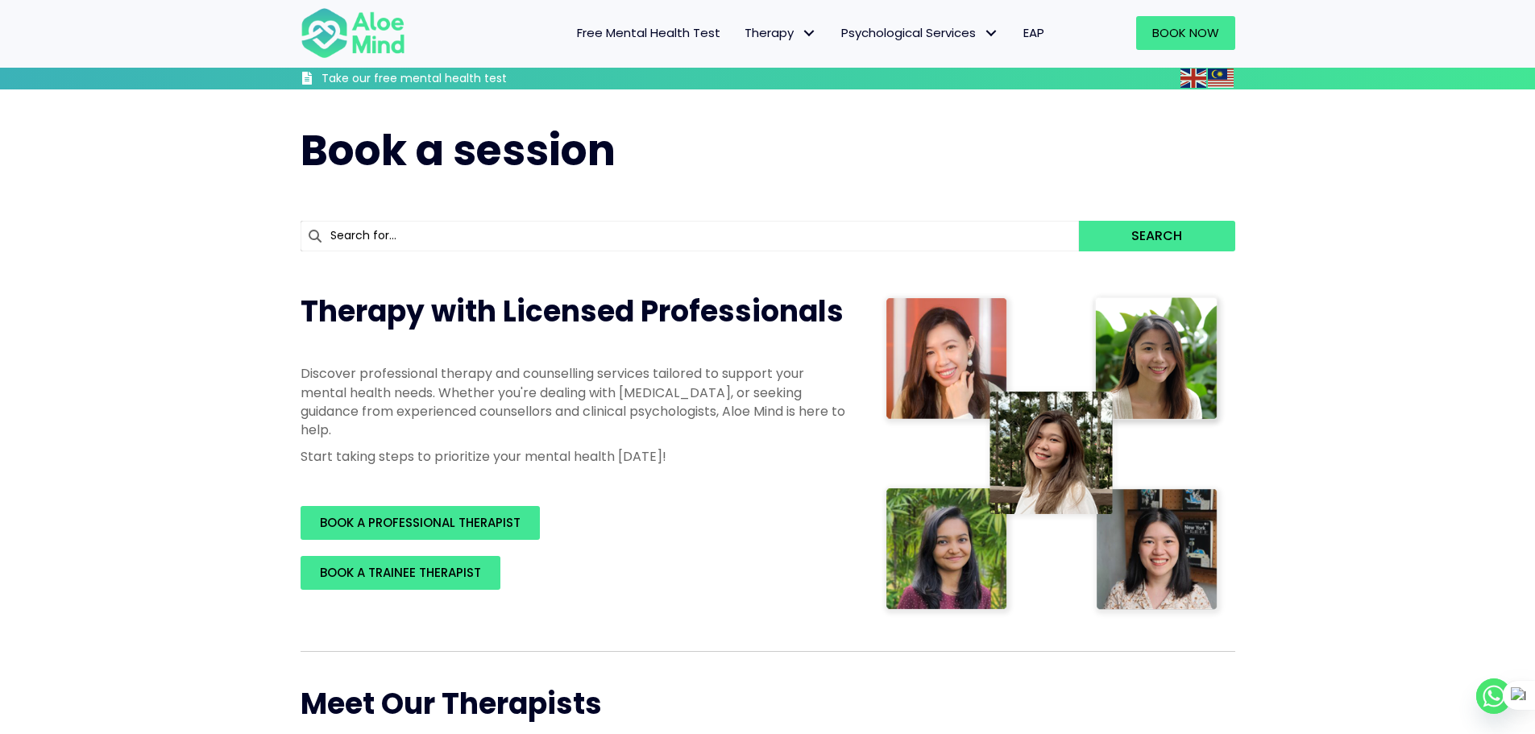 Image resolution: width=1535 pixels, height=734 pixels. Describe the element at coordinates (420, 522) in the screenshot. I see `span: BOOK A PROFESSIONAL THERAPIST` at that location.